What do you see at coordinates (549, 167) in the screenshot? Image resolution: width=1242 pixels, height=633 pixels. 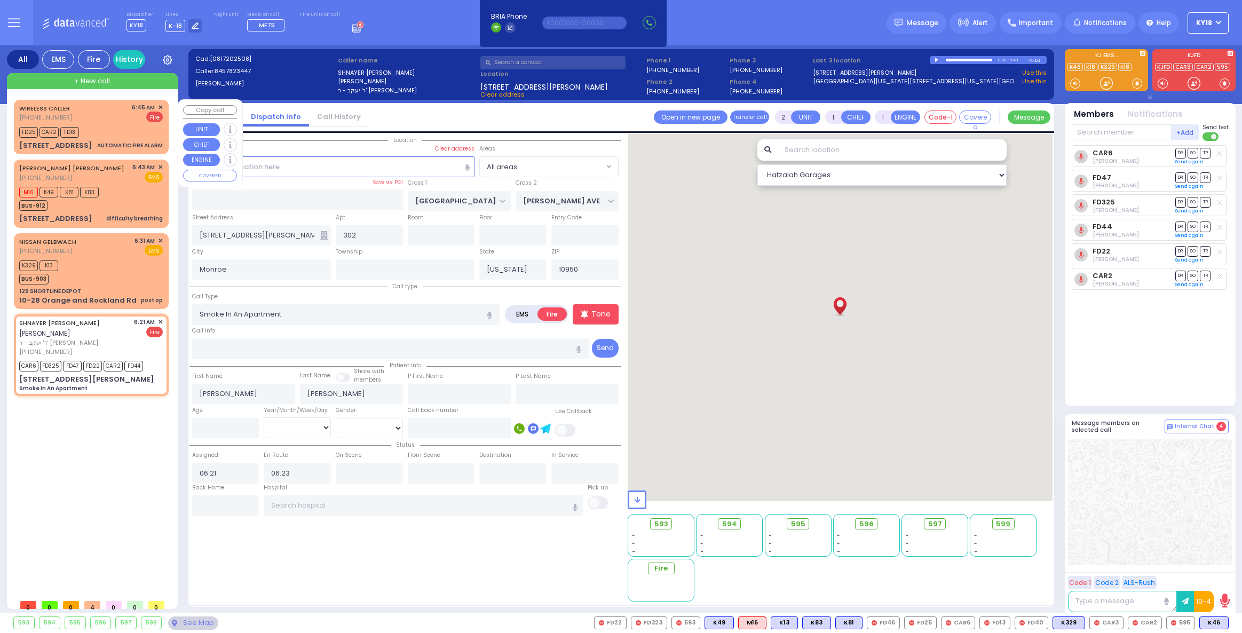 I see `span: All areas` at bounding box center [549, 167].